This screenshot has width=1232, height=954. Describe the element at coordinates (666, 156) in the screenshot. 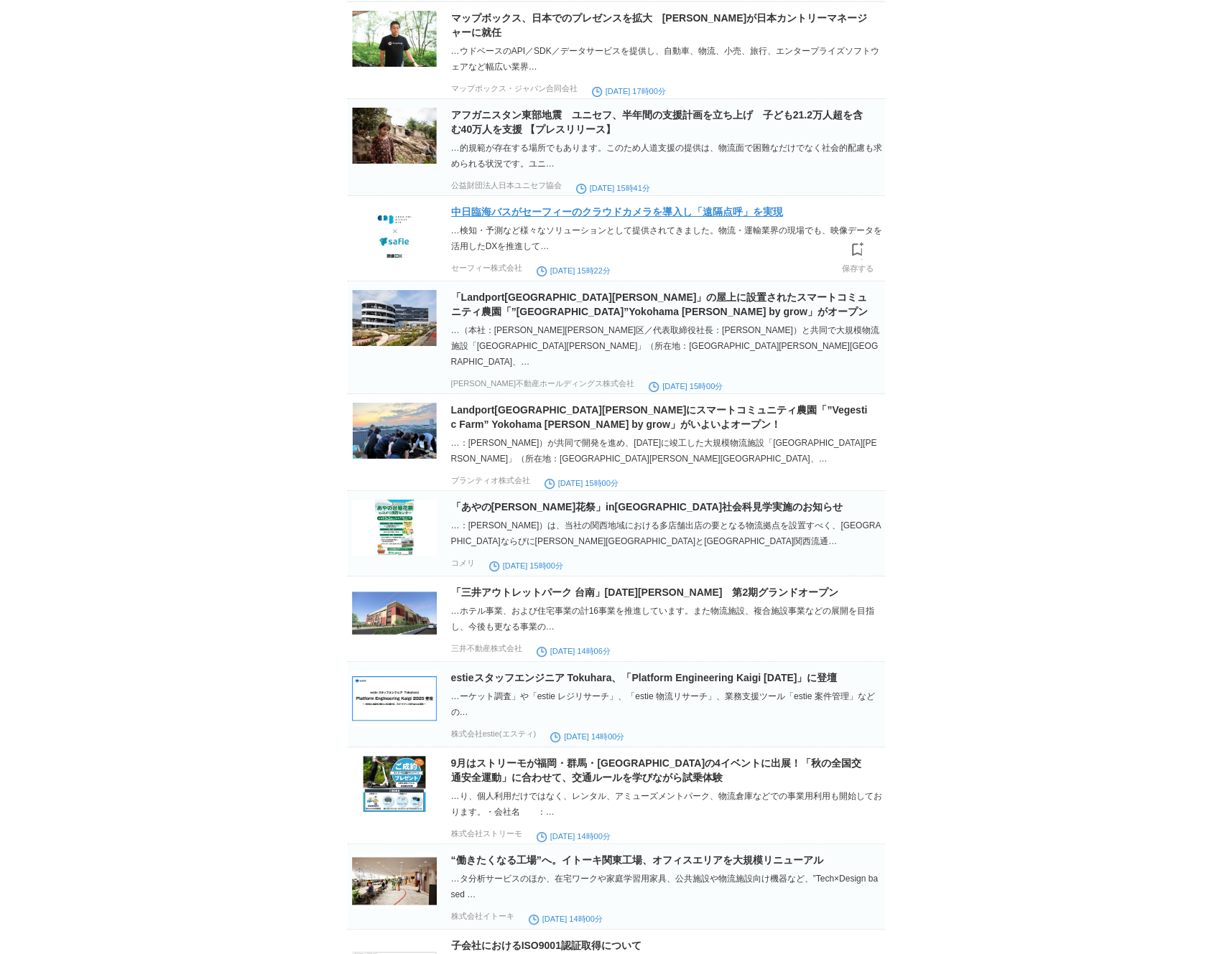

I see `div: …的規範が存在する場所でもあります。このため人道支援の提供は、物流面で困難なだけでなく社会的配慮も求められる状況です。ユニ…` at that location.